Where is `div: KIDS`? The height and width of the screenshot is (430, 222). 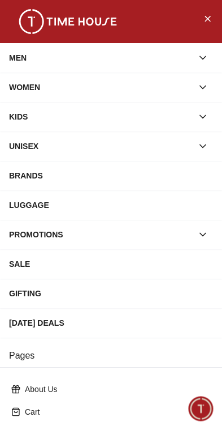 div: KIDS is located at coordinates (101, 117).